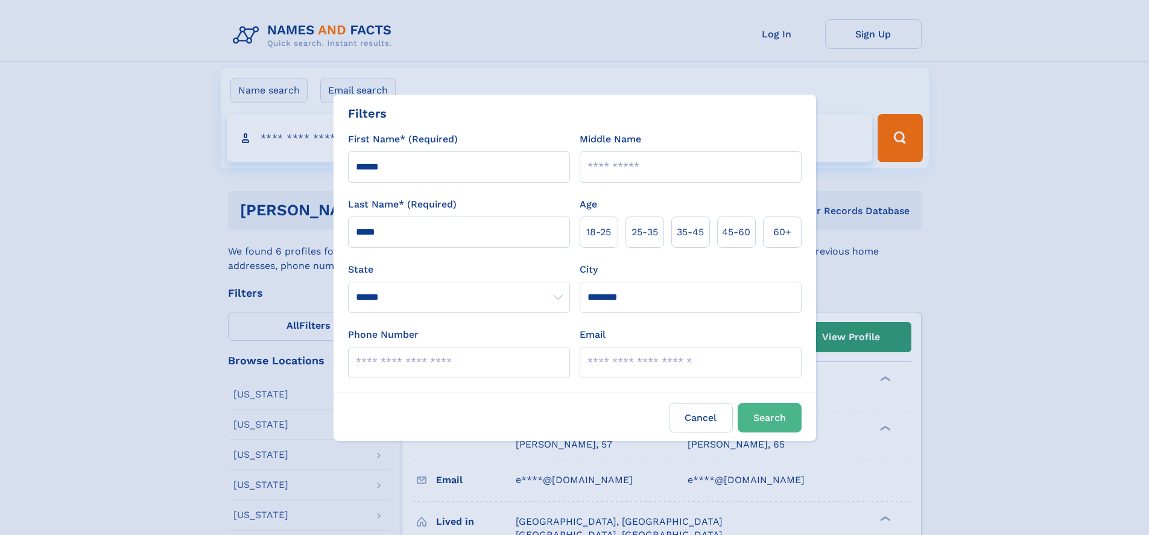 The height and width of the screenshot is (535, 1149). What do you see at coordinates (402, 204) in the screenshot?
I see `label: Last Name* (Required)` at bounding box center [402, 204].